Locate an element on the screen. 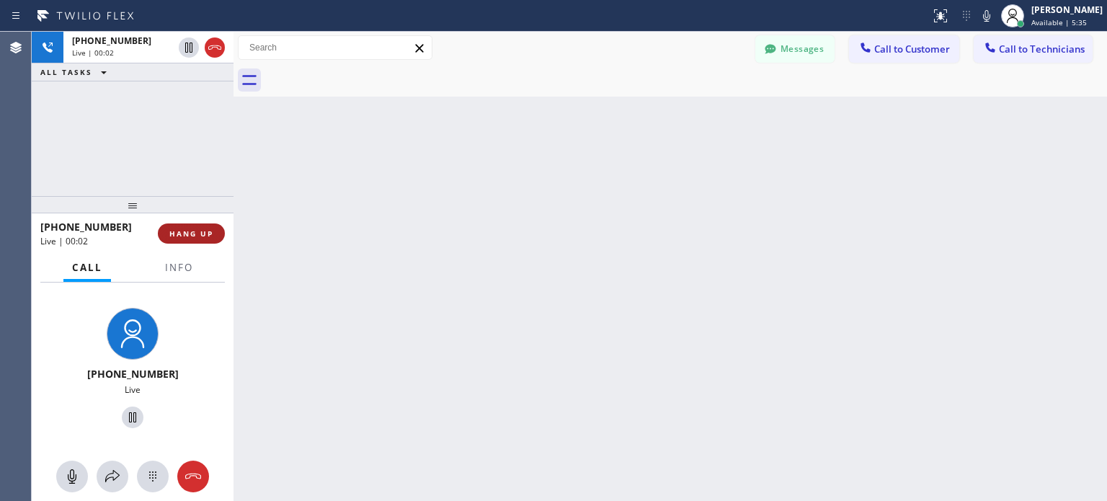  span: Live is located at coordinates (133, 389).